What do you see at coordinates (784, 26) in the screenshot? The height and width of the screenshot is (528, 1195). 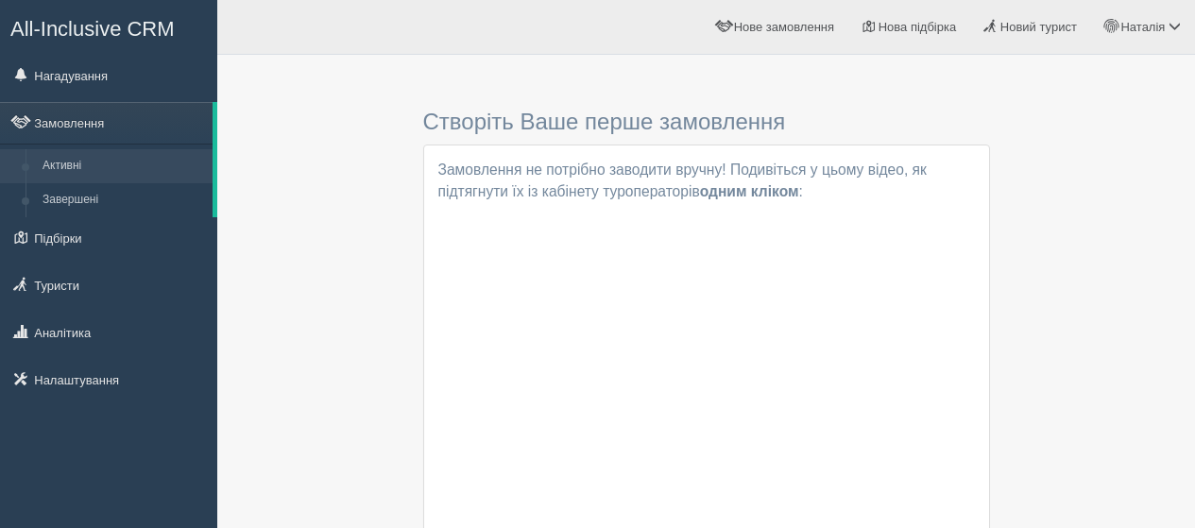 I see `span: Нове замовлення` at bounding box center [784, 26].